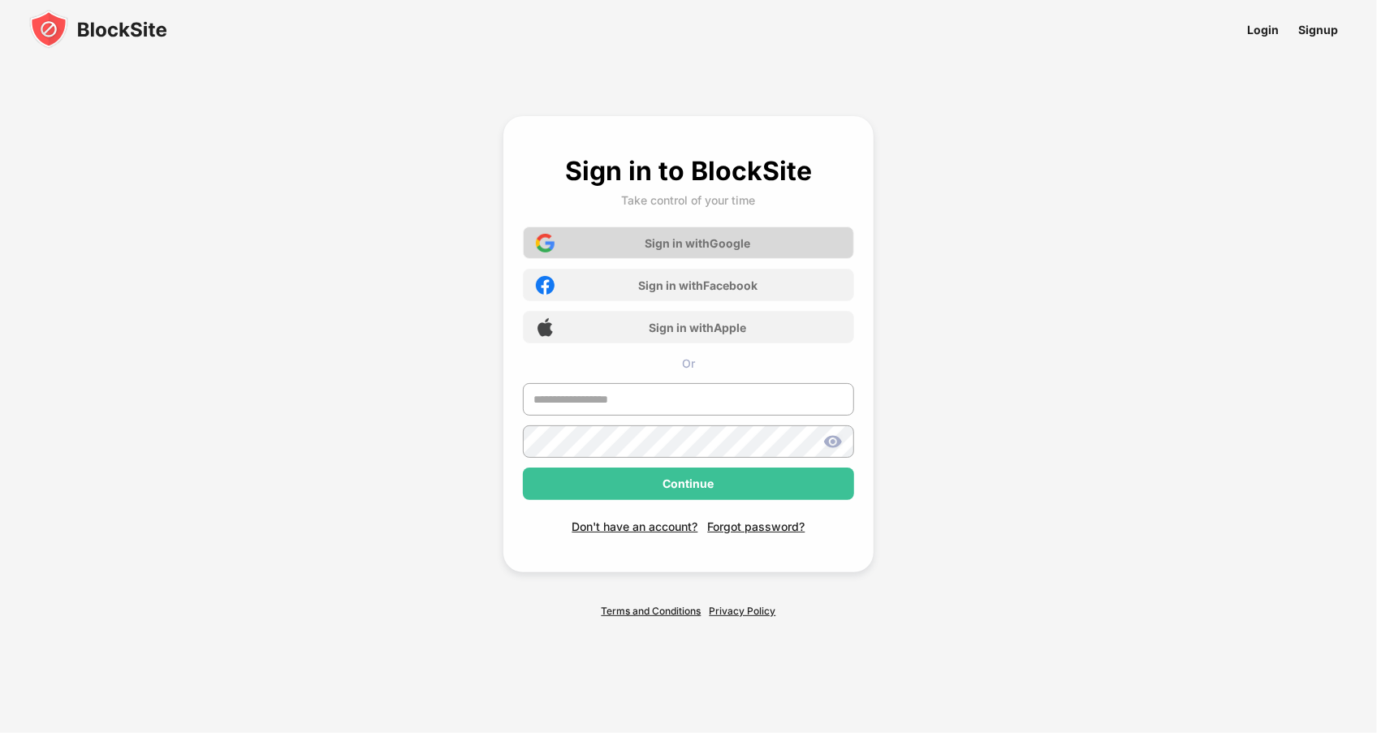 The width and height of the screenshot is (1377, 733). Describe the element at coordinates (743, 611) in the screenshot. I see `a: Privacy Policy` at that location.